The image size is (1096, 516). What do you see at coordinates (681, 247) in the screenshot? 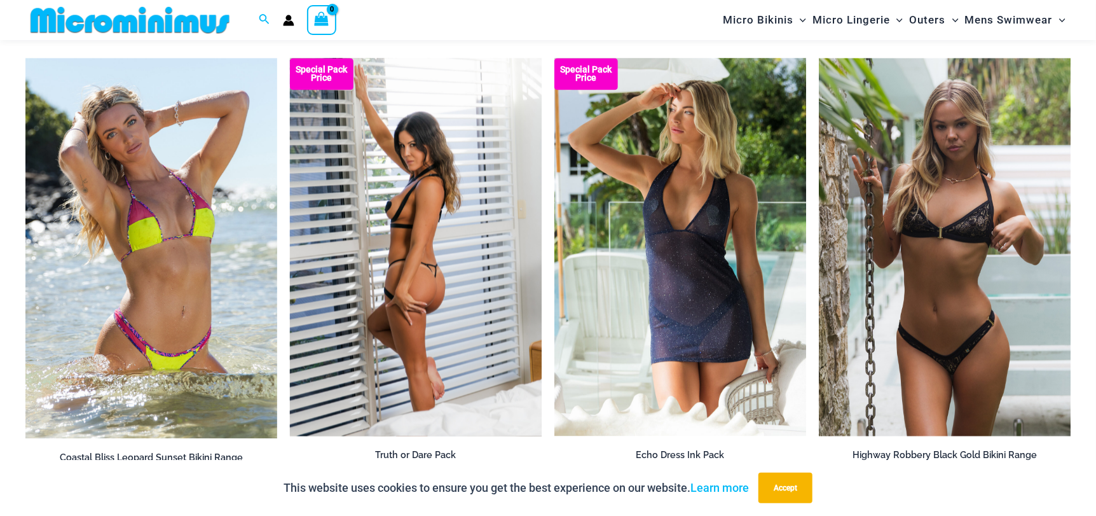
I see `img: Echo Ink 5671 Dress 682 Thong 07` at bounding box center [681, 247].